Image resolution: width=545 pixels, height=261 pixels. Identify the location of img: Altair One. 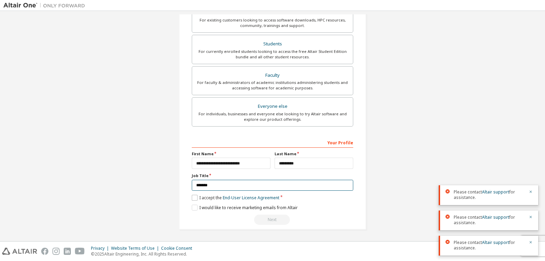
(46, 5).